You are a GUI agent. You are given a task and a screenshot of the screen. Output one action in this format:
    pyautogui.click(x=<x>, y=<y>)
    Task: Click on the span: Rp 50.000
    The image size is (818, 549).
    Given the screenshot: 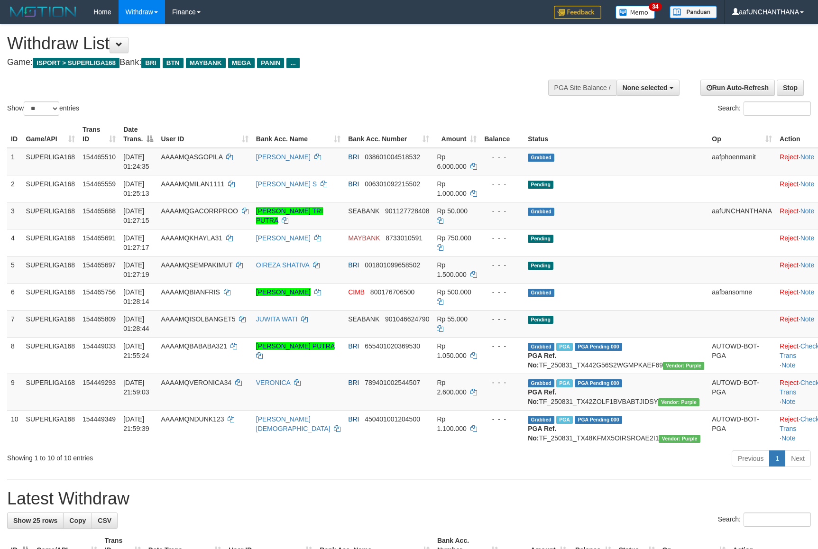 What is the action you would take?
    pyautogui.click(x=452, y=211)
    